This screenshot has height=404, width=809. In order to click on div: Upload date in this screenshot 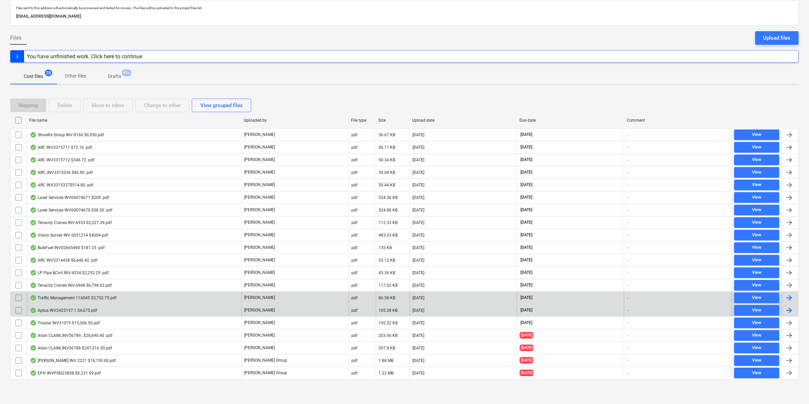, I will do `click(463, 120)`.